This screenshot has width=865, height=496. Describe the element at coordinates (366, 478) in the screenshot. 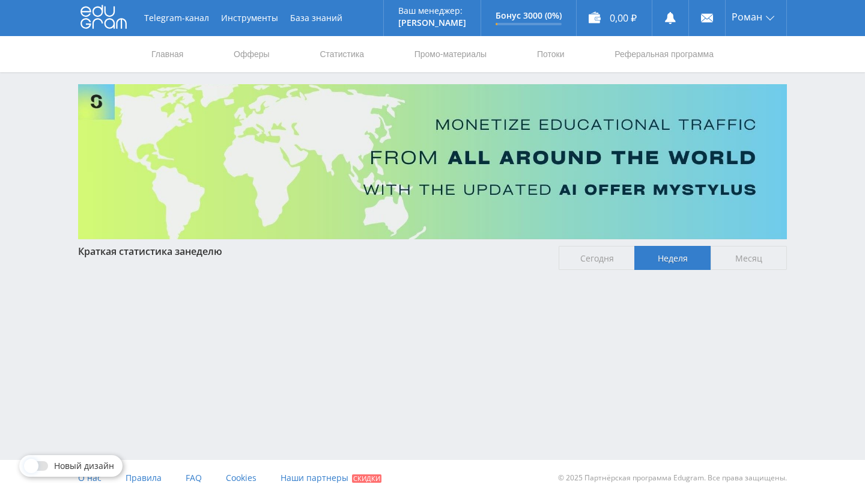

I see `span: Скидки` at that location.